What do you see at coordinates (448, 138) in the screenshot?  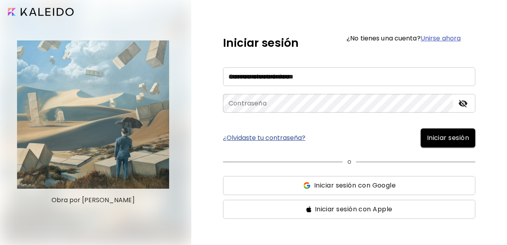 I see `button: Iniciar sesión` at bounding box center [448, 138].